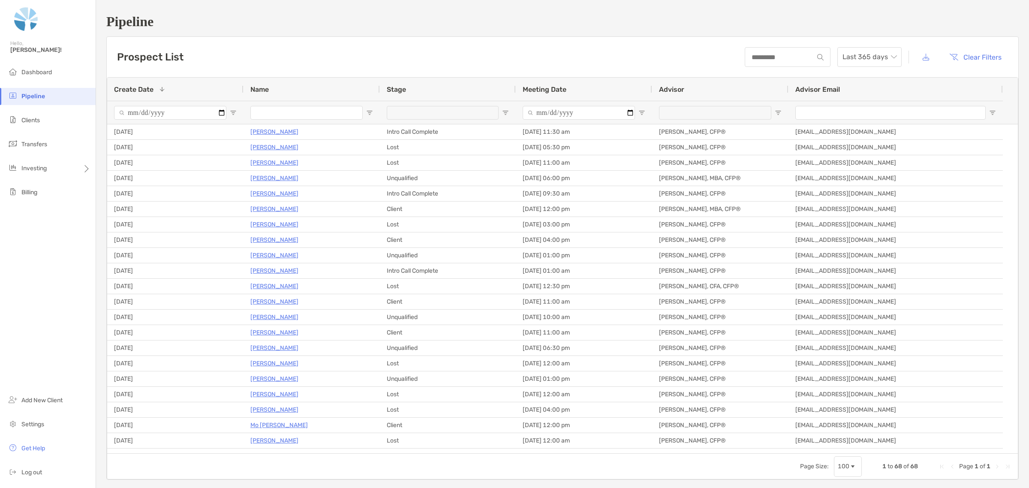 This screenshot has width=1029, height=488. What do you see at coordinates (13, 120) in the screenshot?
I see `img: clients icon` at bounding box center [13, 120].